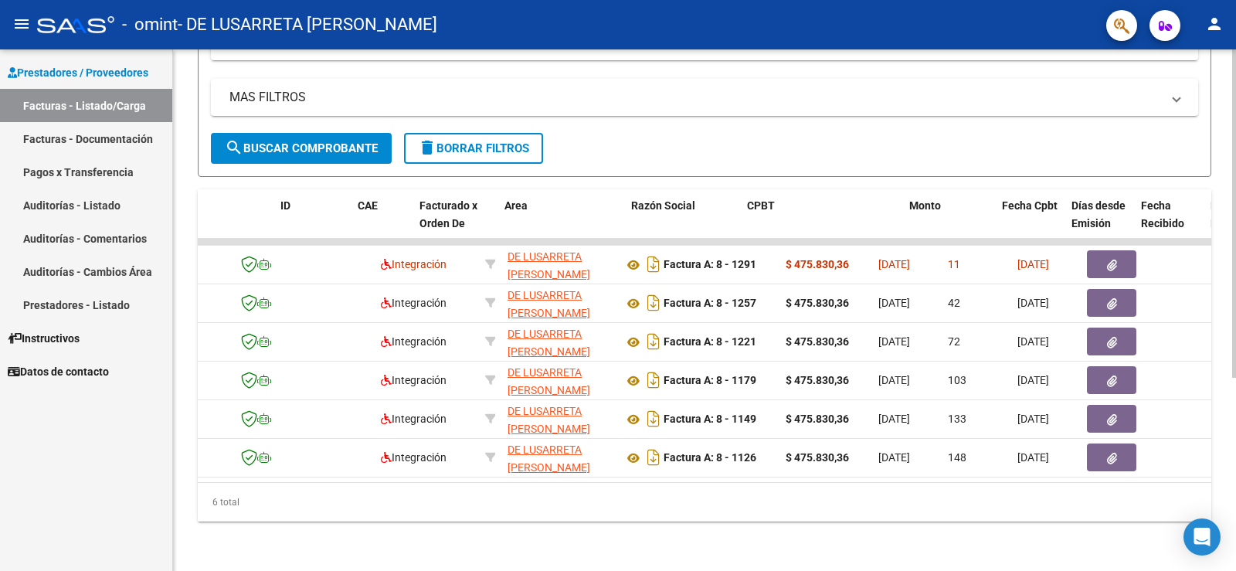 The image size is (1236, 571). Describe the element at coordinates (43, 338) in the screenshot. I see `span: Instructivos` at that location.